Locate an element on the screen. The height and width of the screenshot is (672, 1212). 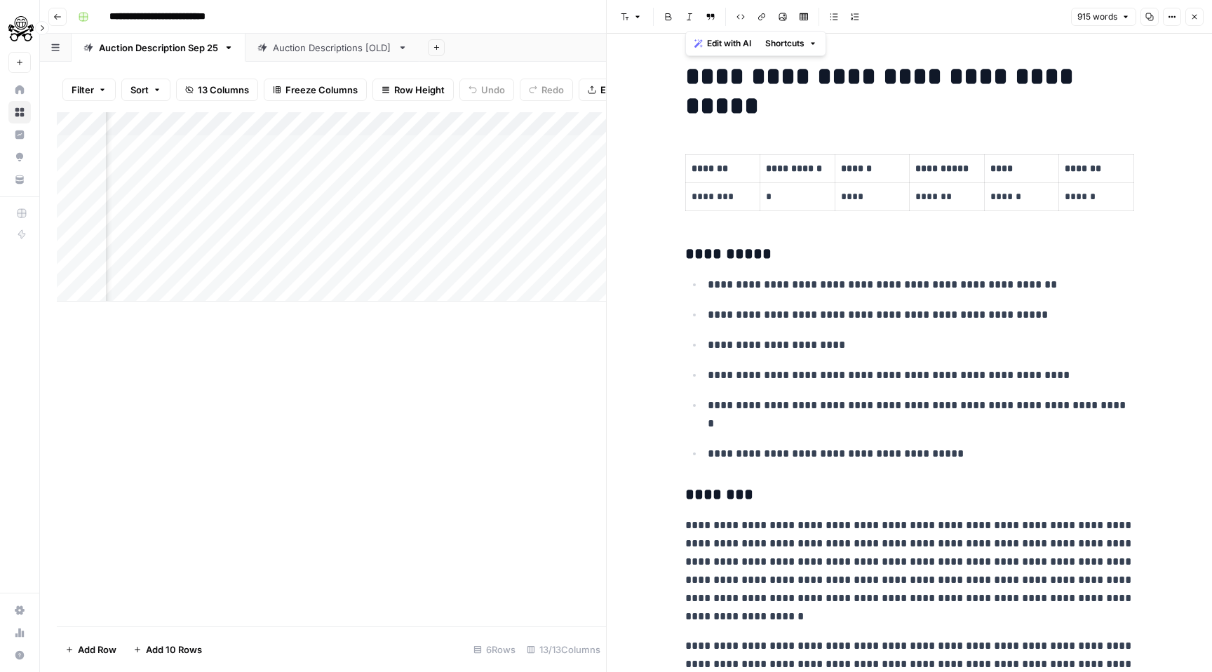
a: Insights is located at coordinates (20, 135).